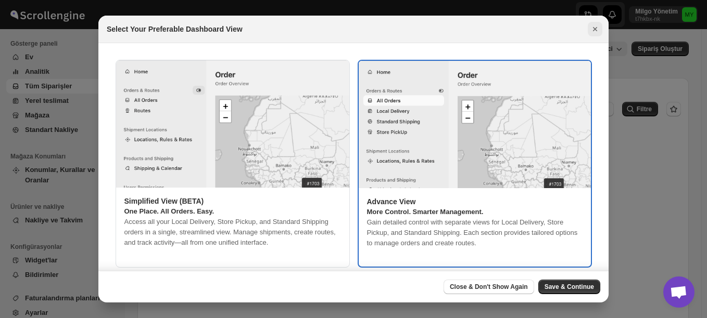  What do you see at coordinates (475, 202) in the screenshot?
I see `p: Advance View` at bounding box center [475, 202].